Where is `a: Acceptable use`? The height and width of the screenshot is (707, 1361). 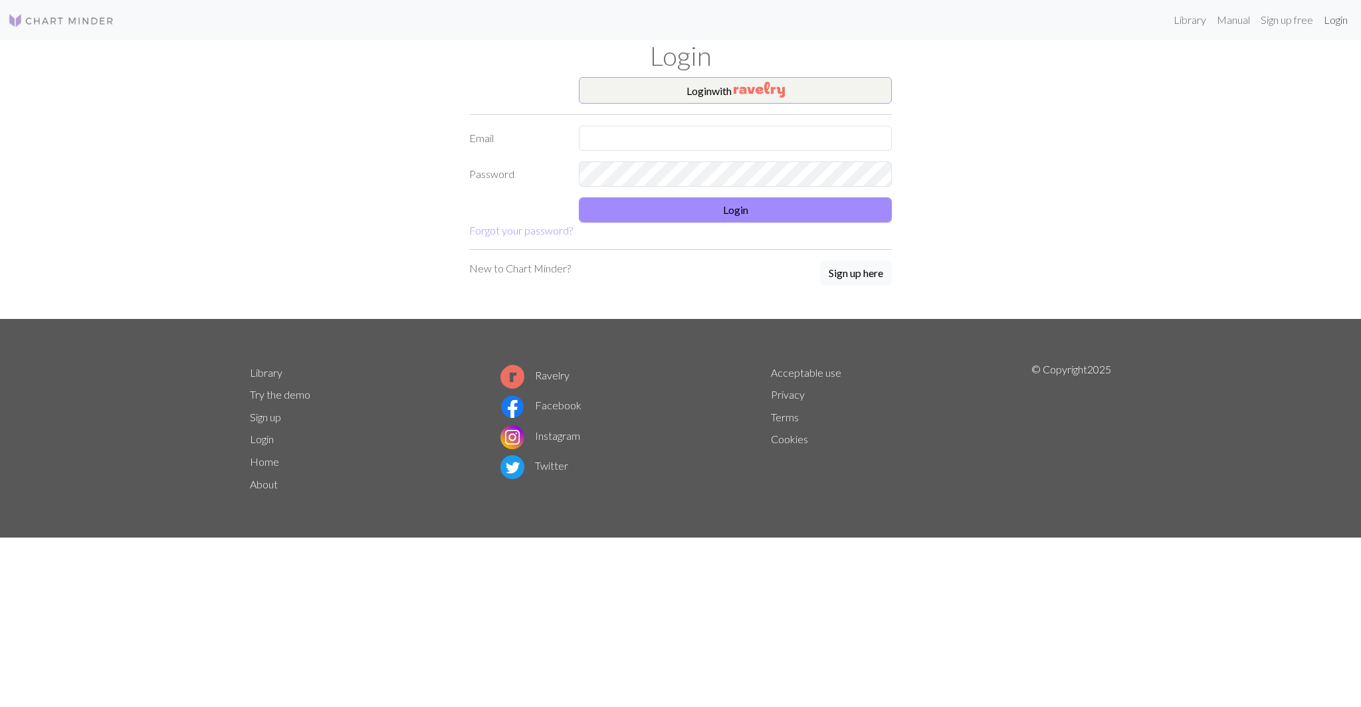
a: Acceptable use is located at coordinates (806, 372).